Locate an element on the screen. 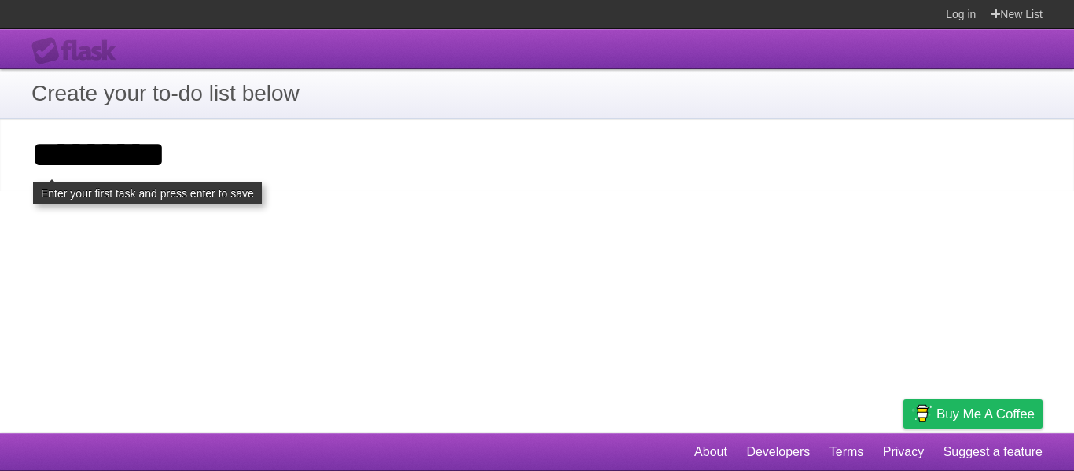 This screenshot has height=471, width=1074. a: Suggest a feature is located at coordinates (993, 452).